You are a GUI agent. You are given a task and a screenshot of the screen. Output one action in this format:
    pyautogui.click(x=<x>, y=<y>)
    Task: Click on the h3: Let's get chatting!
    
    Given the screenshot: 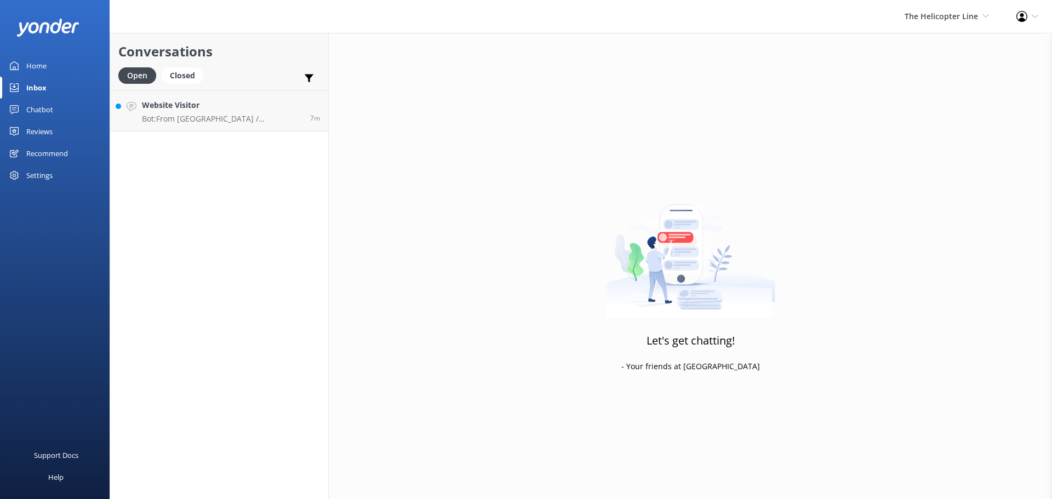 What is the action you would take?
    pyautogui.click(x=690, y=341)
    